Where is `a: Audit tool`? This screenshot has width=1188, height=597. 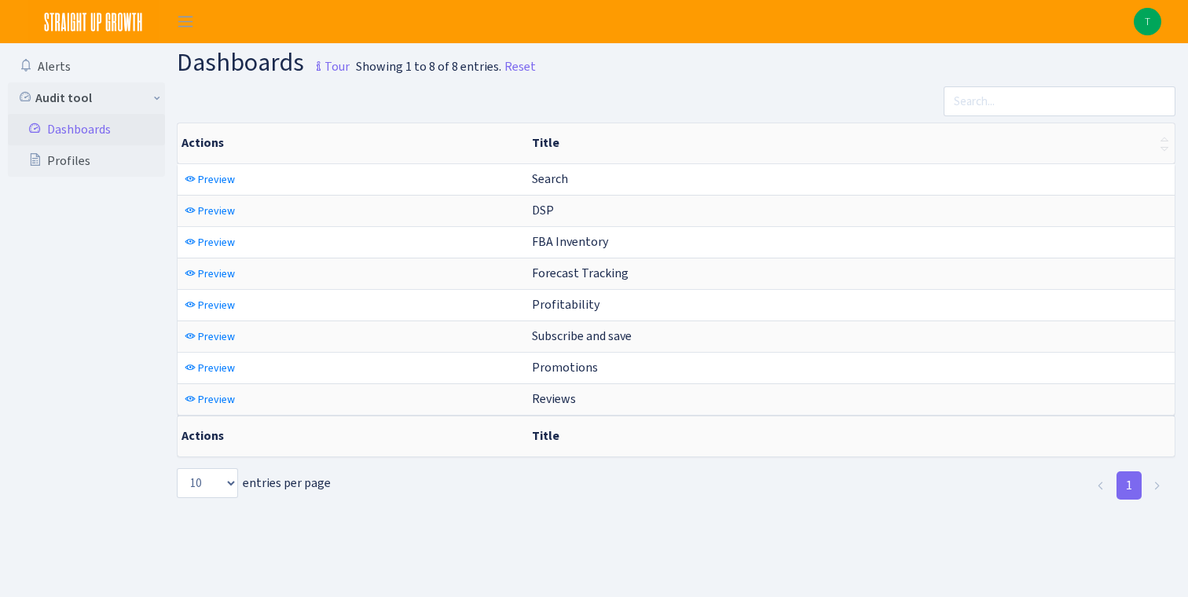
a: Audit tool is located at coordinates (86, 98).